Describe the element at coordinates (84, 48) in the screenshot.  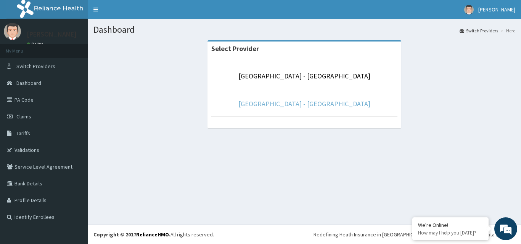
I see `div: Chat with us now` at that location.